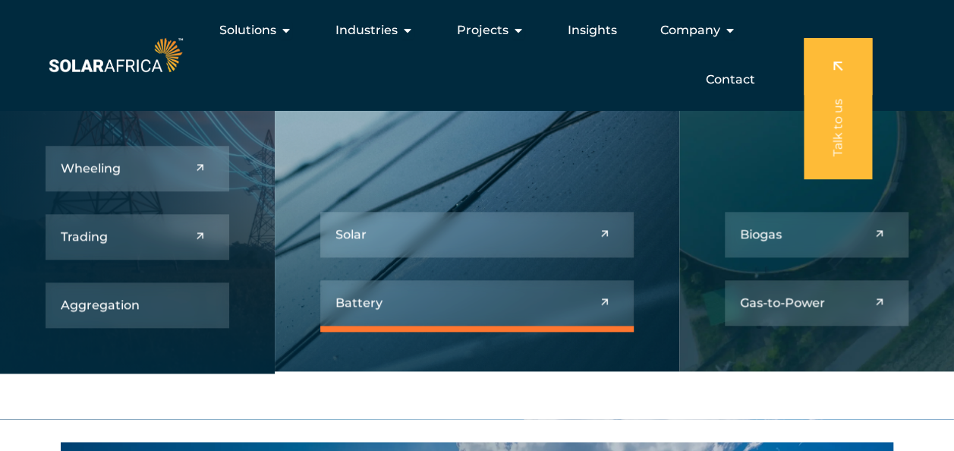  What do you see at coordinates (247, 30) in the screenshot?
I see `span: Solutions` at bounding box center [247, 30].